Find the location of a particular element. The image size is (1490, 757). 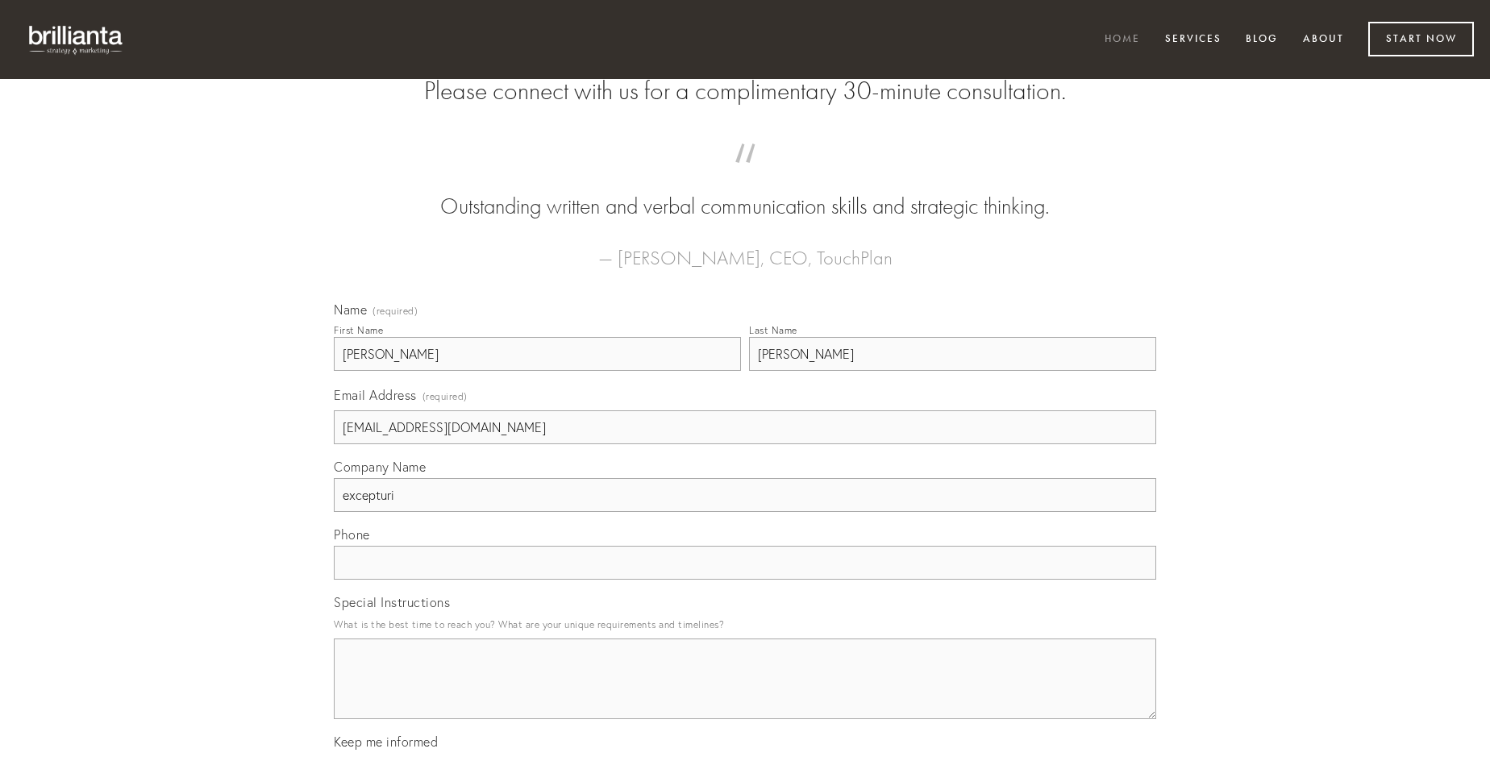

div: First Name is located at coordinates (358, 330).